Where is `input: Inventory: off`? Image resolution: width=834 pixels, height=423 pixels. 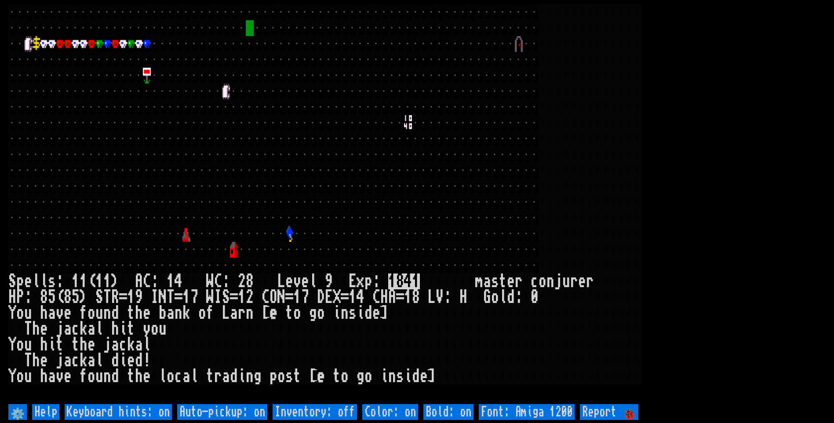 input: Inventory: off is located at coordinates (315, 412).